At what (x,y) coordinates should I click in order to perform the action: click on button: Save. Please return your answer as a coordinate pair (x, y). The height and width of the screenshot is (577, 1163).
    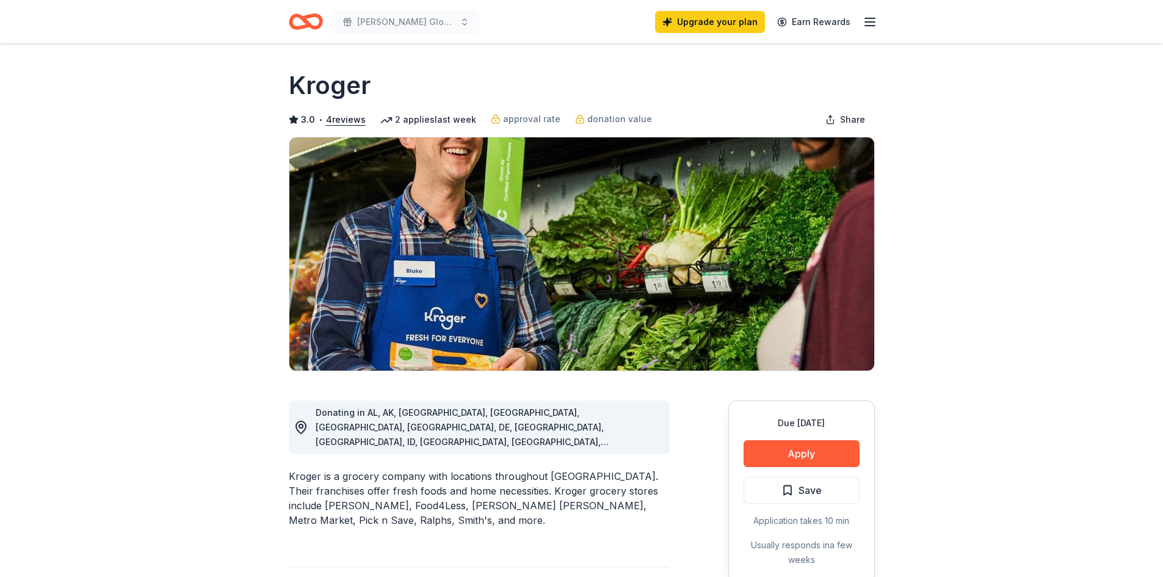
    Looking at the image, I should click on (802, 490).